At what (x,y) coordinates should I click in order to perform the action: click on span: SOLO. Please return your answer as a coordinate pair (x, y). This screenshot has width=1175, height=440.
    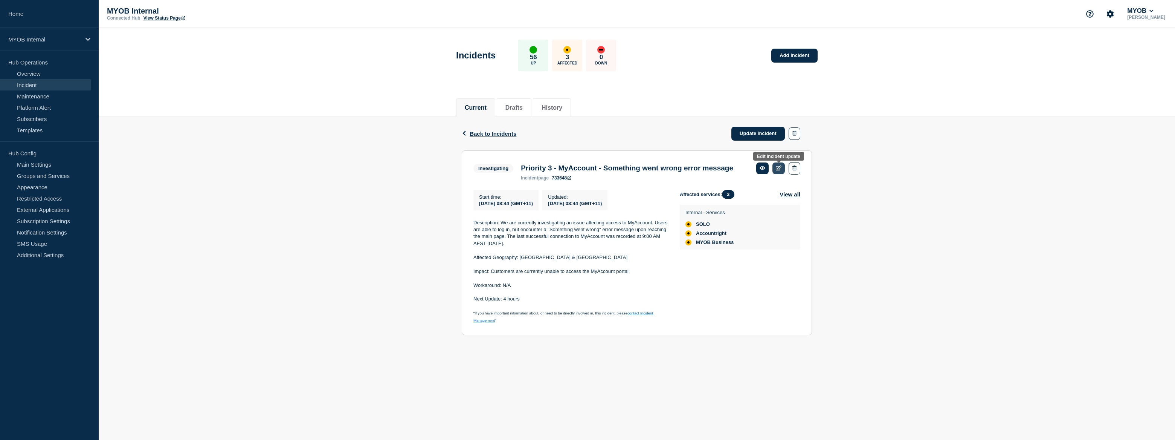
    Looking at the image, I should click on (703, 224).